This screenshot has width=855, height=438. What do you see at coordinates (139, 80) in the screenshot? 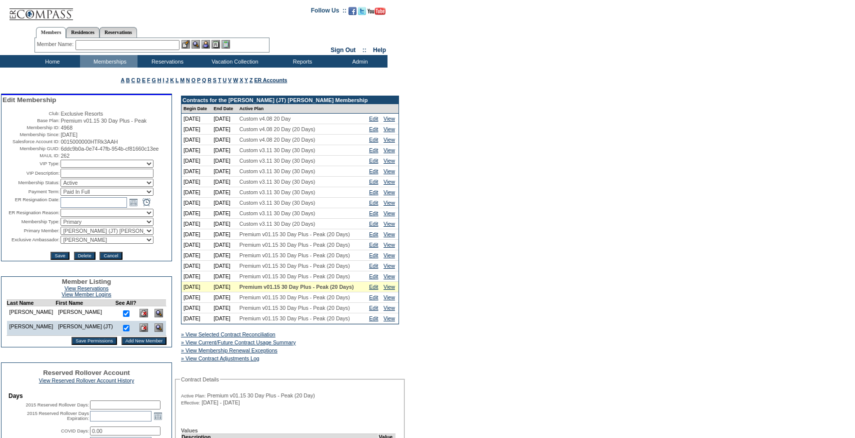
I see `a: D` at bounding box center [139, 80].